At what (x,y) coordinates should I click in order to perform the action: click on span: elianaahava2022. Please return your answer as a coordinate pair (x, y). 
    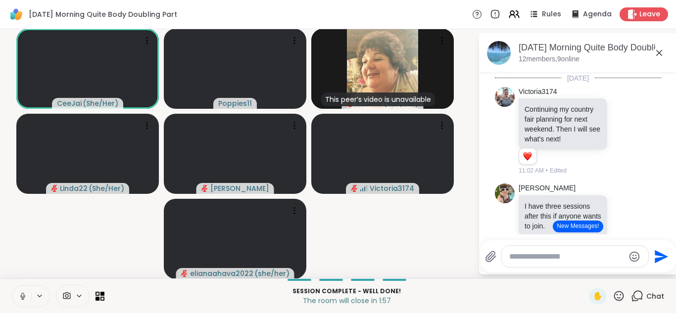
    Looking at the image, I should click on (222, 274).